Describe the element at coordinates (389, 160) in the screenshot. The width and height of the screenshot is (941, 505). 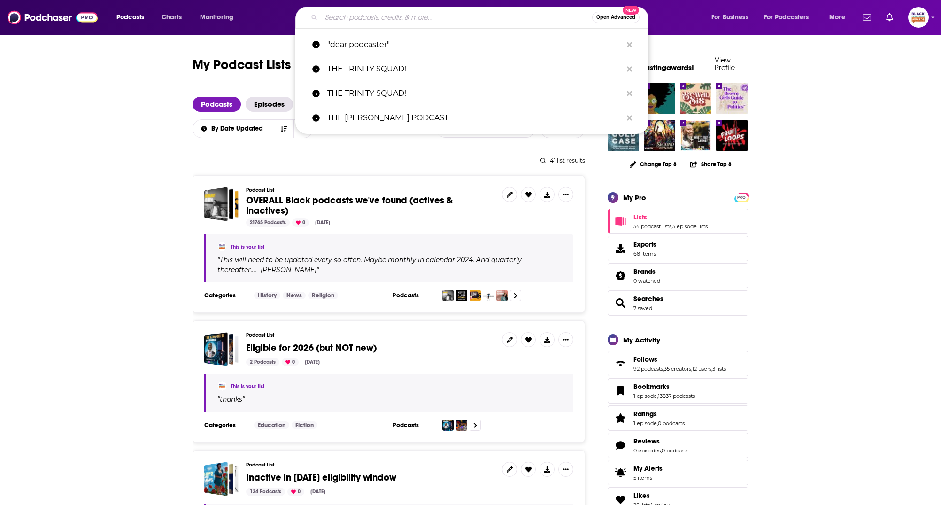
I see `div: 41 list results` at that location.